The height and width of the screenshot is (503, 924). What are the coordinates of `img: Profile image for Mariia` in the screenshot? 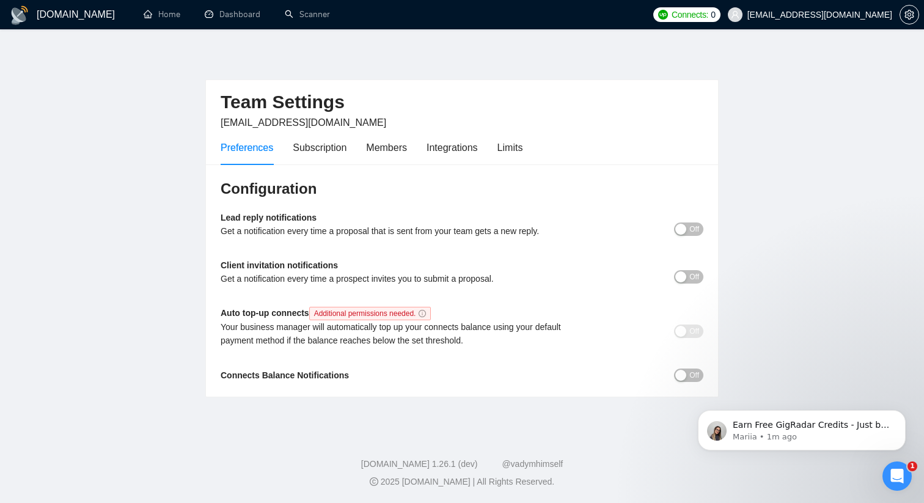 It's located at (37, 46).